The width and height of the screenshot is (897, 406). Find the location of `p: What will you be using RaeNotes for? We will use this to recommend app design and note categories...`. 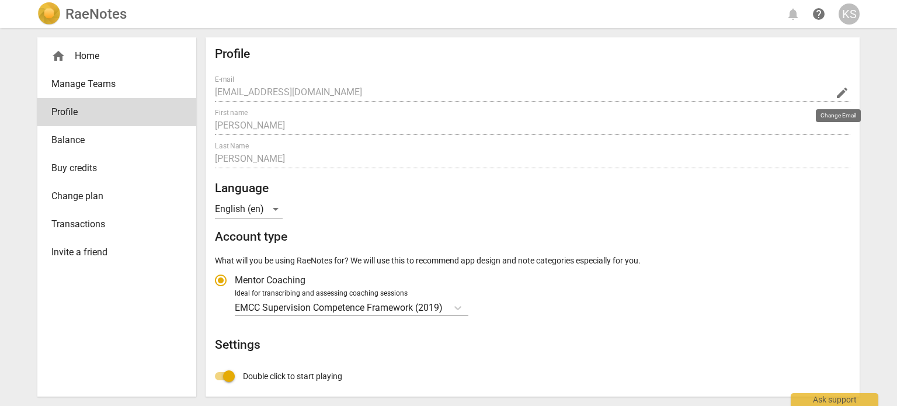

p: What will you be using RaeNotes for? We will use this to recommend app design and note categories... is located at coordinates (532, 260).